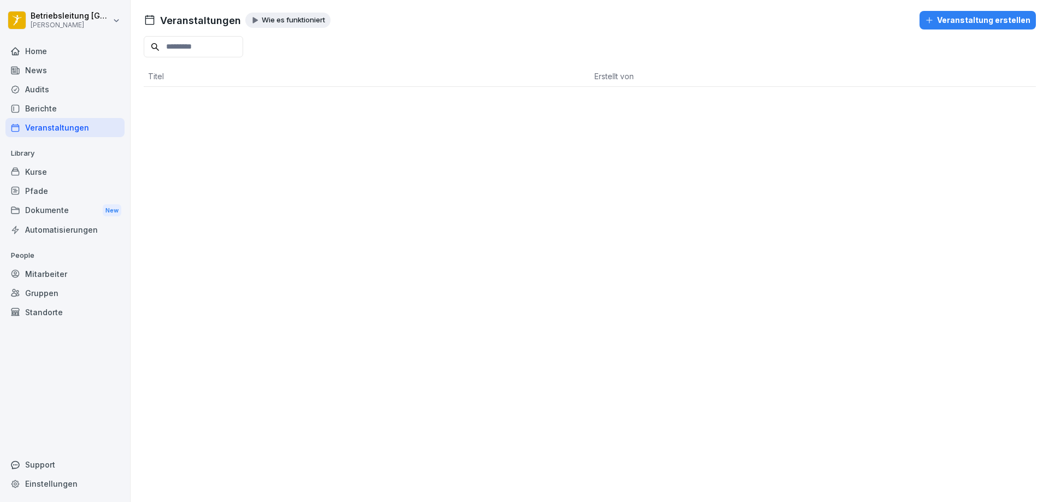  What do you see at coordinates (201, 20) in the screenshot?
I see `h1: Veranstaltungen` at bounding box center [201, 20].